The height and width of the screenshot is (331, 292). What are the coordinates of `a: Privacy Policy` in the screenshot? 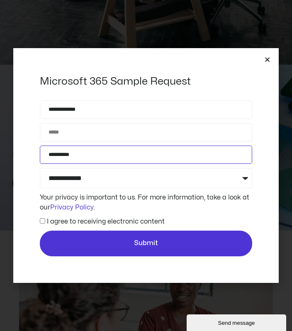 It's located at (72, 207).